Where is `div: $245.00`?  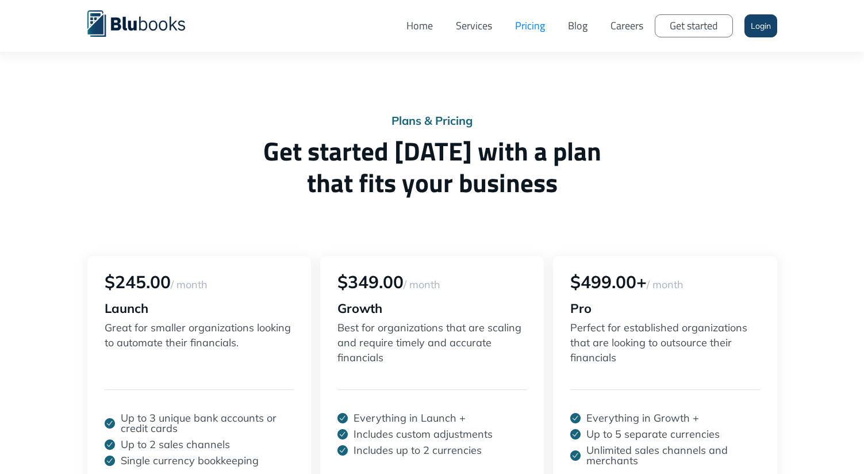 div: $245.00 is located at coordinates (199, 282).